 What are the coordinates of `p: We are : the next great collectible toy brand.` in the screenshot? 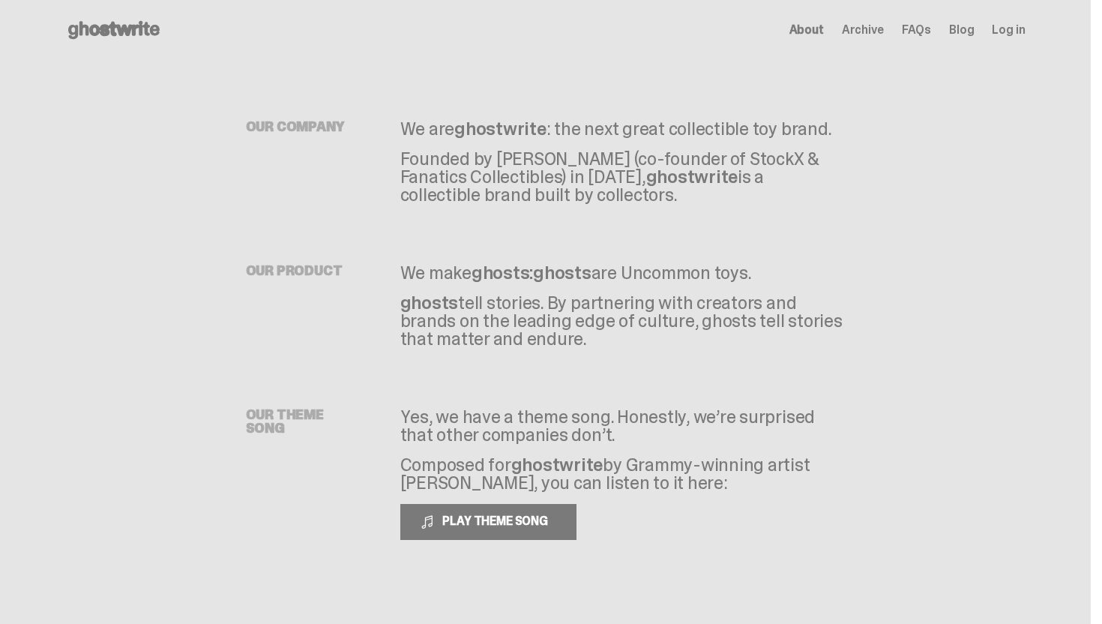 It's located at (623, 129).